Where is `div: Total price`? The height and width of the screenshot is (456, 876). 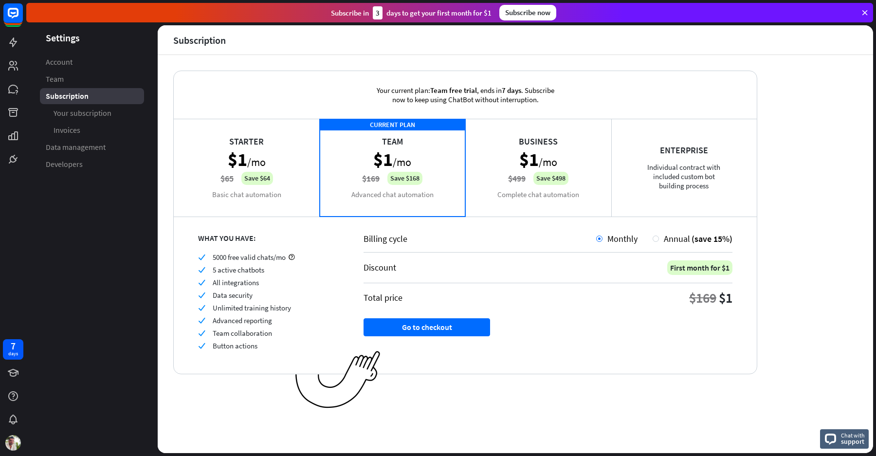 div: Total price is located at coordinates (383, 297).